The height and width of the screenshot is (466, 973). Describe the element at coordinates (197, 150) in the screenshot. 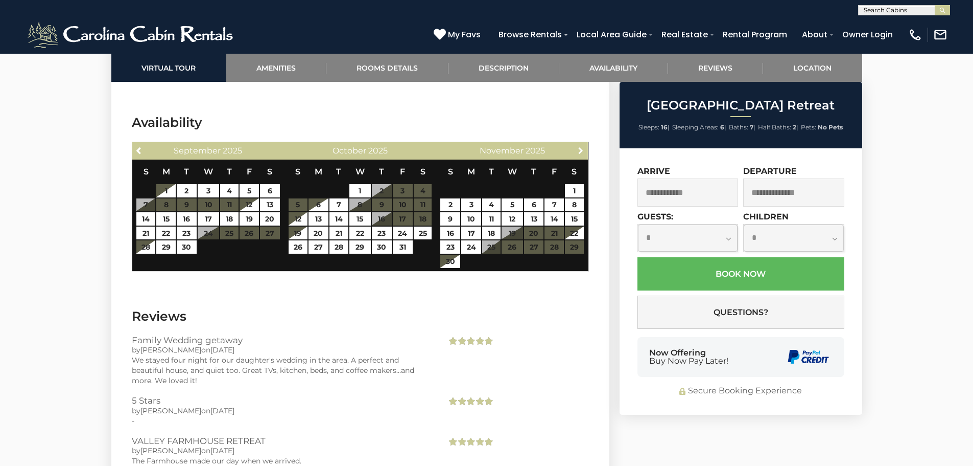

I see `span: September` at that location.